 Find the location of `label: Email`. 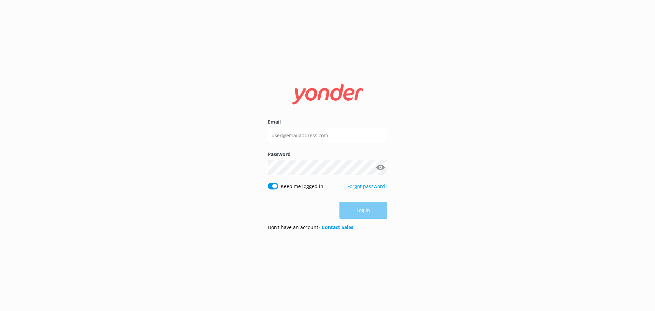

label: Email is located at coordinates (328, 122).